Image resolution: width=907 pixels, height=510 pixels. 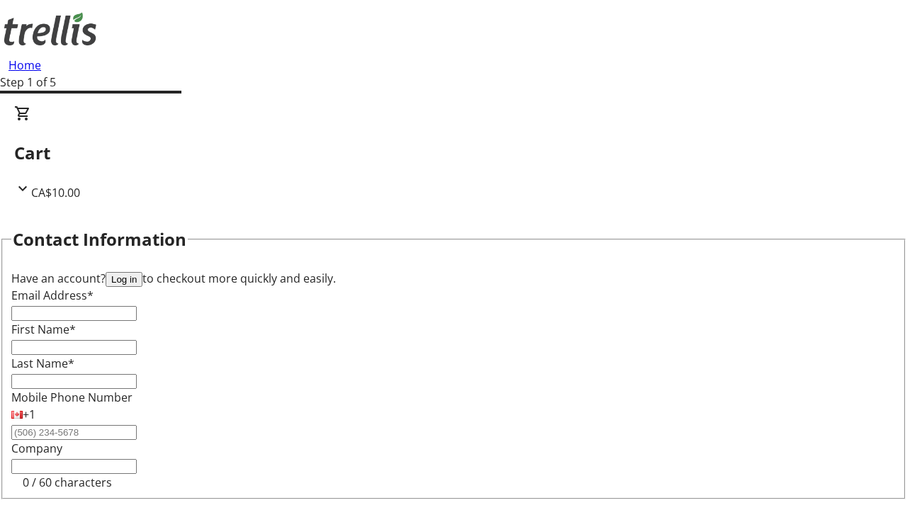 What do you see at coordinates (454, 153) in the screenshot?
I see `div: CartCA$10.00` at bounding box center [454, 153].